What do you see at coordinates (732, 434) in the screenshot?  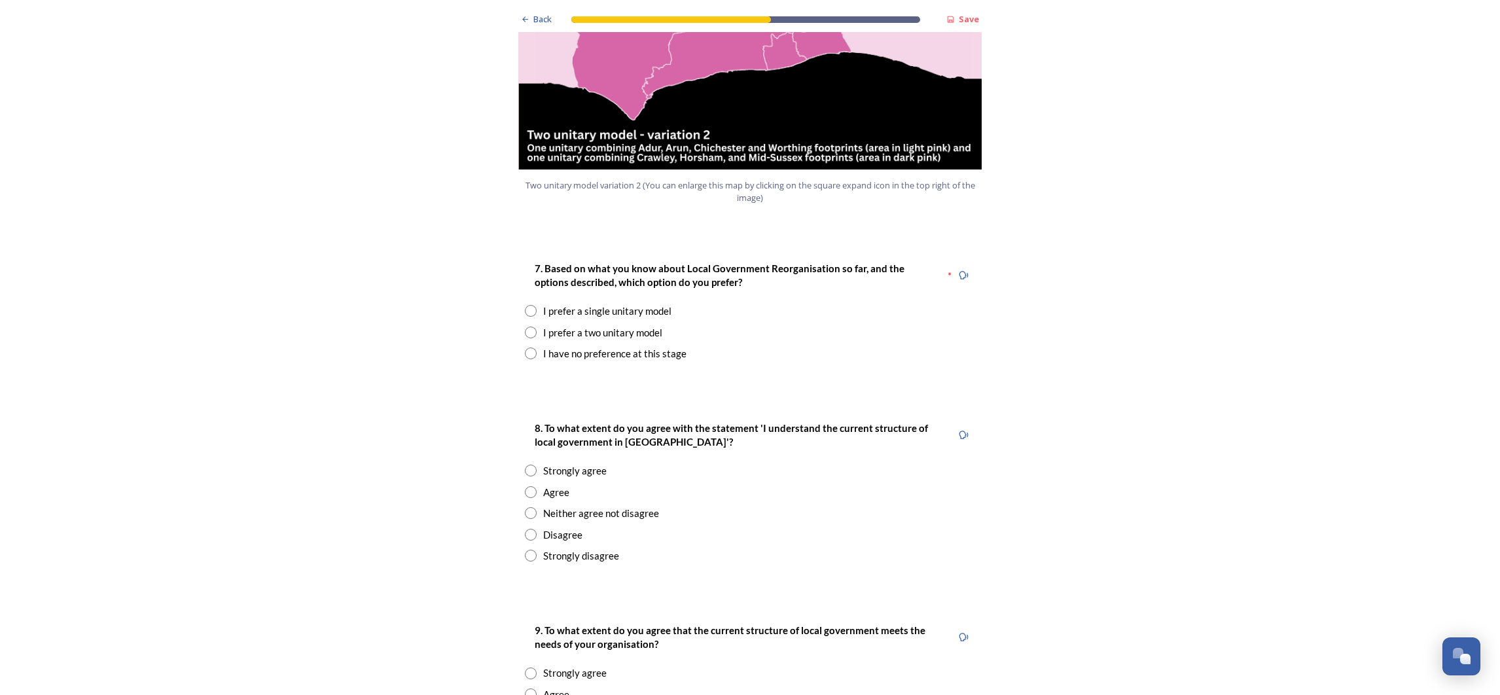 I see `strong: 8. To what extent do you agree with the statement 'I understand the current structure of local go...` at bounding box center [732, 434].